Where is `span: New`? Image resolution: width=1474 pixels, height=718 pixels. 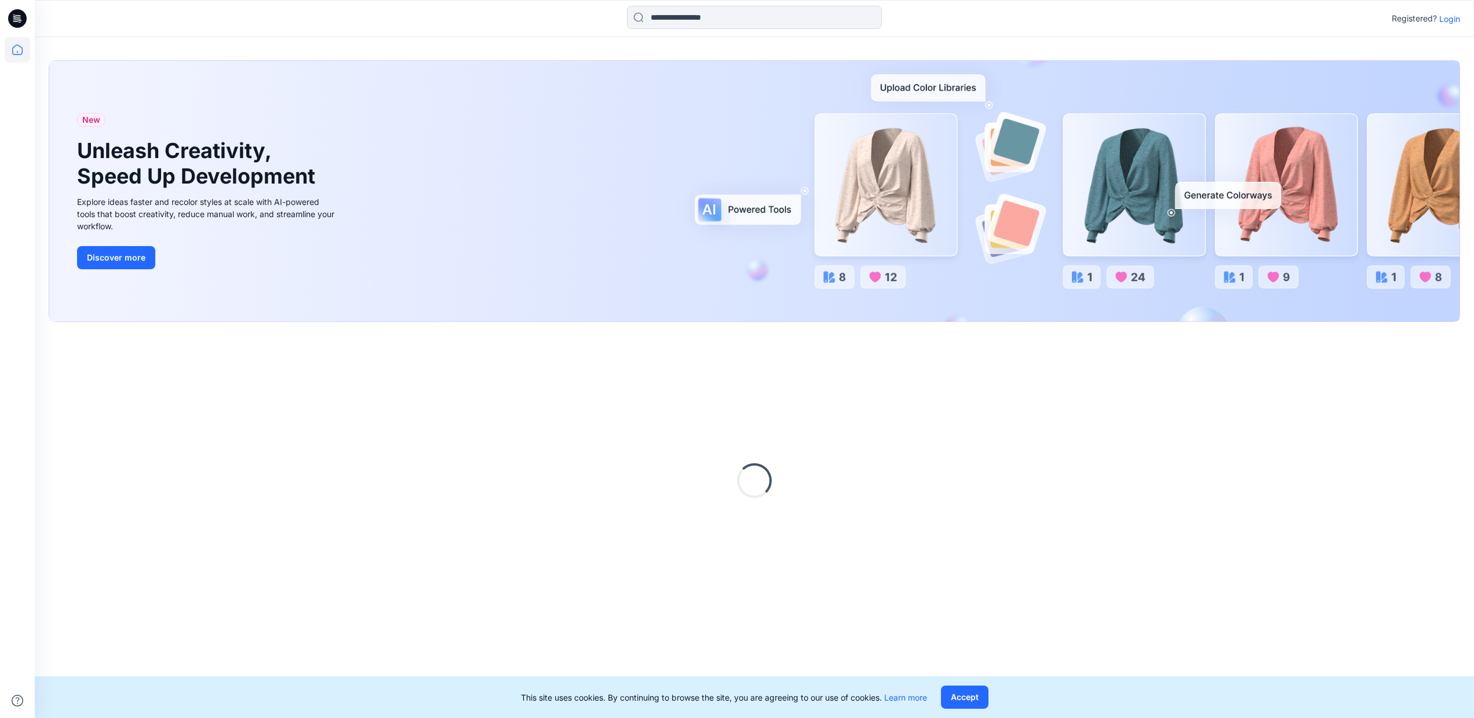
span: New is located at coordinates (91, 120).